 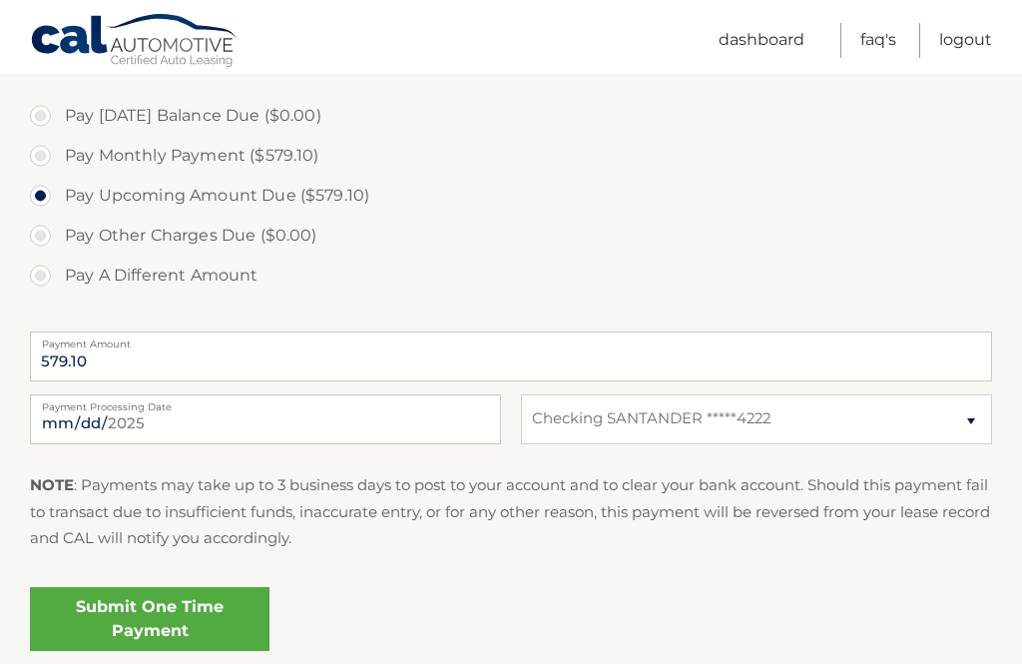 What do you see at coordinates (511, 156) in the screenshot?
I see `label: Pay Monthly Payment ($579.10)` at bounding box center [511, 156].